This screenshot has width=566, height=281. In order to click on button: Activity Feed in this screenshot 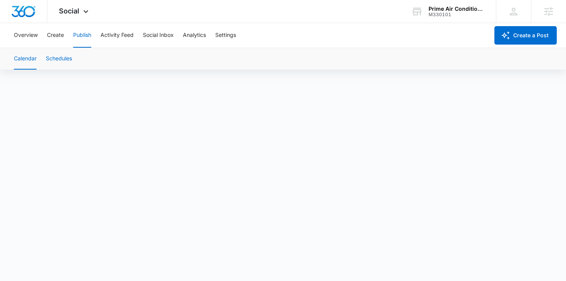, I will do `click(117, 35)`.